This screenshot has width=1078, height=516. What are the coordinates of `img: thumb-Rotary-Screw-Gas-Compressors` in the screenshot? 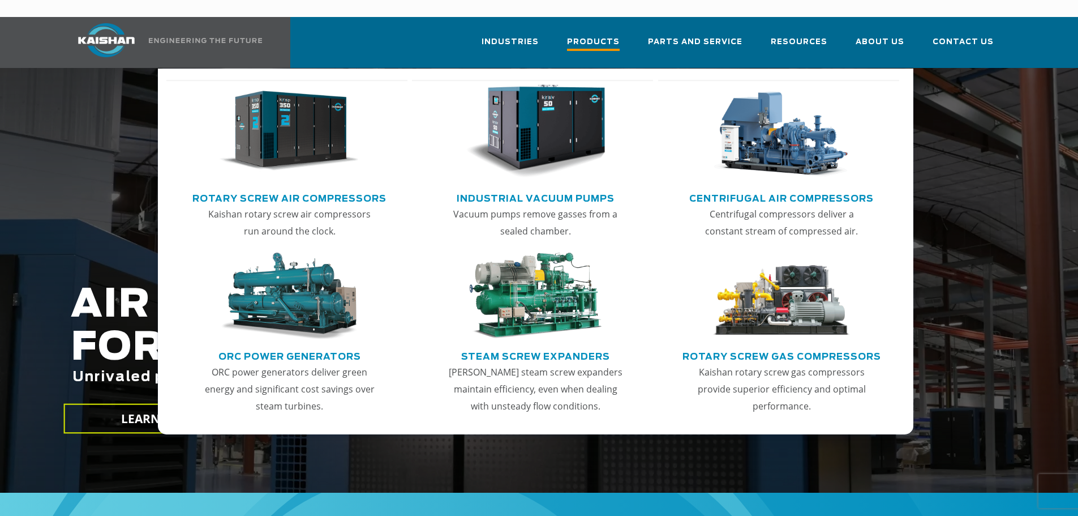 It's located at (782, 296).